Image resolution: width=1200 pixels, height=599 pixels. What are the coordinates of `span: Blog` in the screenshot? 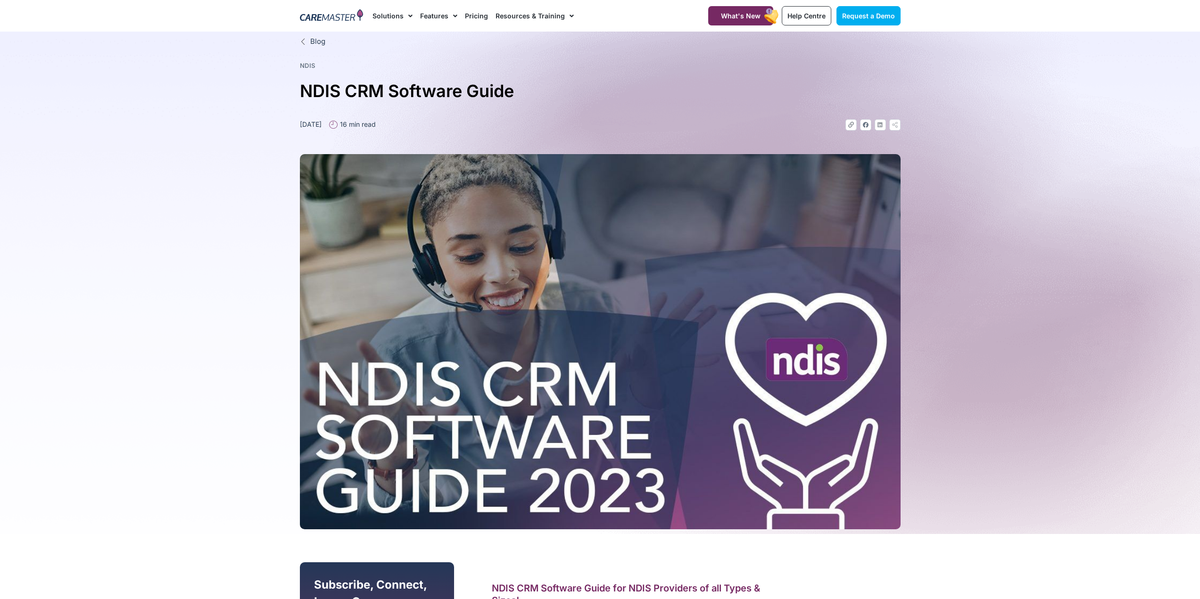 It's located at (316, 41).